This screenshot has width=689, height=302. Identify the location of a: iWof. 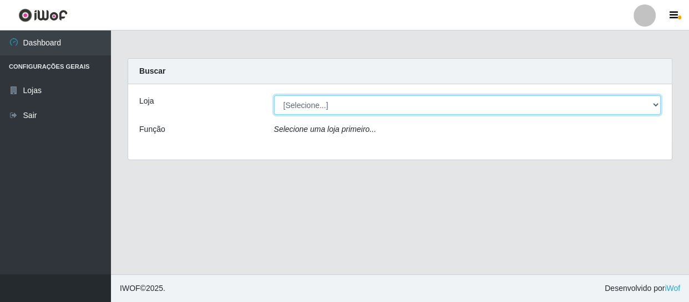
(673, 289).